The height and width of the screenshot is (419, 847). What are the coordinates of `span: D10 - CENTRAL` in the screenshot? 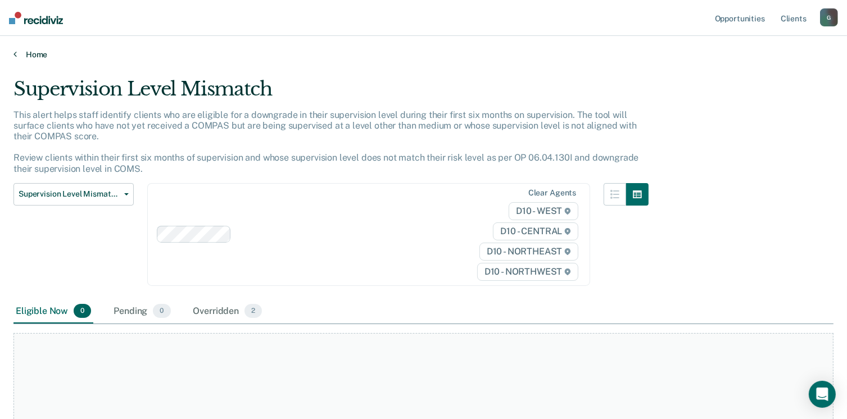 It's located at (535, 231).